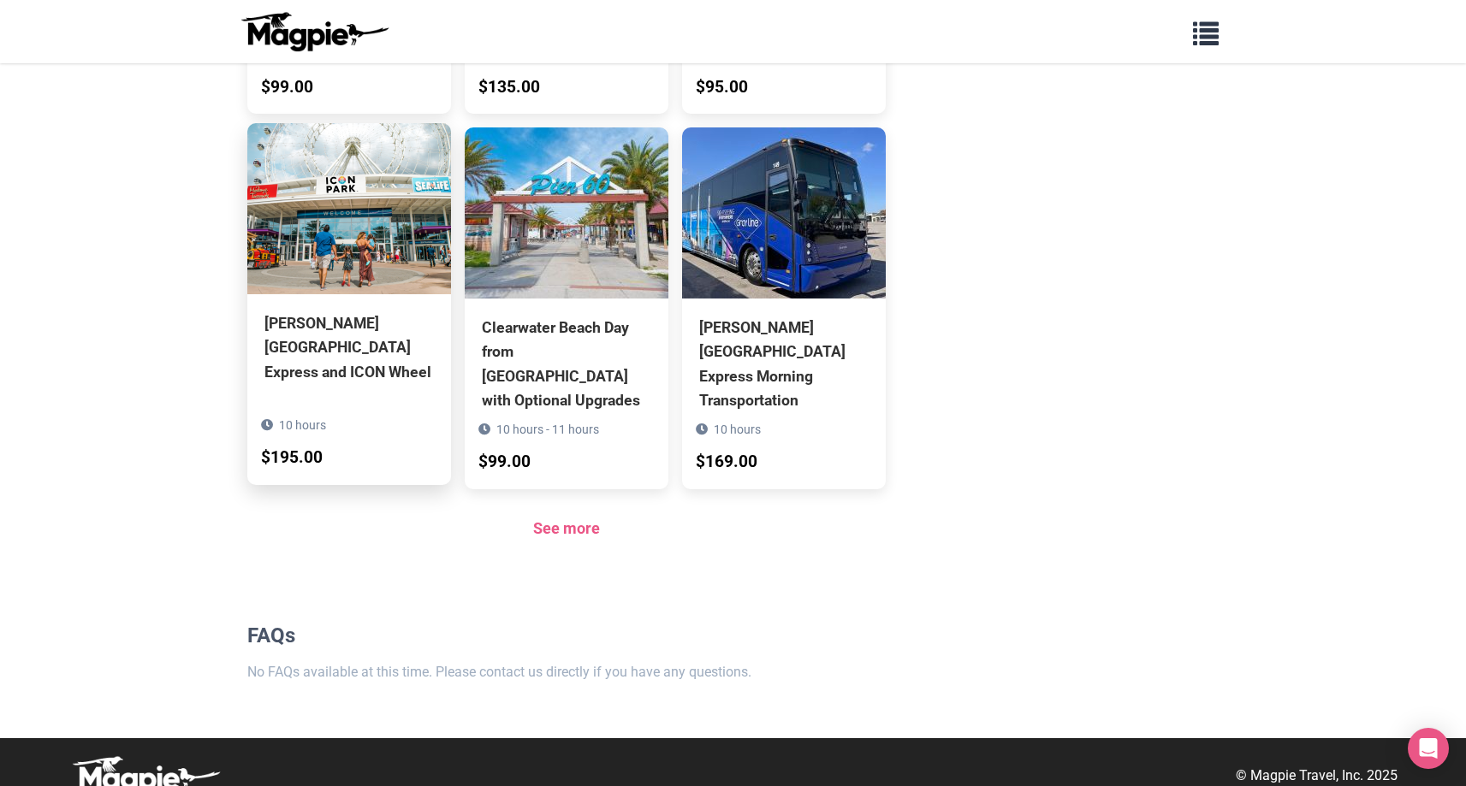 This screenshot has height=786, width=1466. I want to click on h2: FAQs, so click(566, 636).